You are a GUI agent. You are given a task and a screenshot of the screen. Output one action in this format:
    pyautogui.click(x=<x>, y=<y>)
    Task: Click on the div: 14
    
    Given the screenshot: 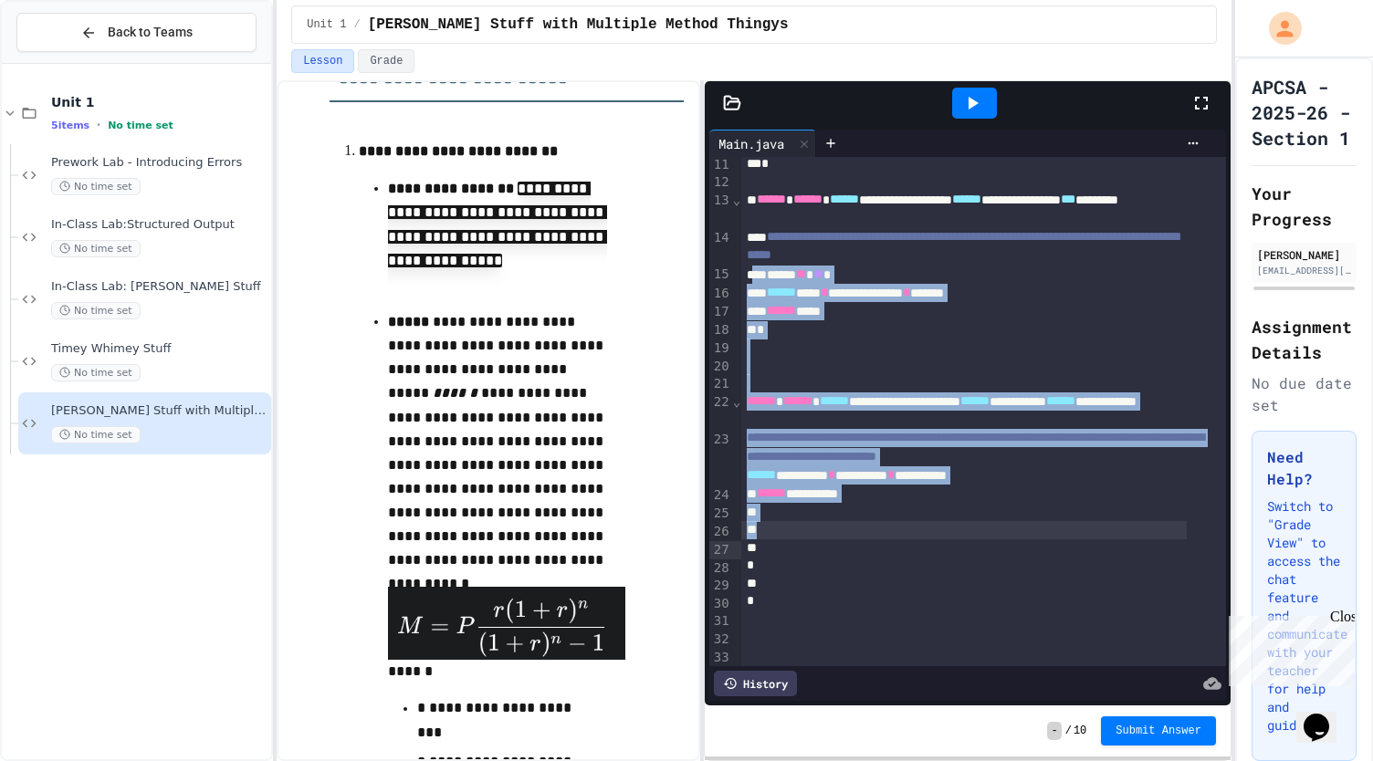 What is the action you would take?
    pyautogui.click(x=720, y=247)
    